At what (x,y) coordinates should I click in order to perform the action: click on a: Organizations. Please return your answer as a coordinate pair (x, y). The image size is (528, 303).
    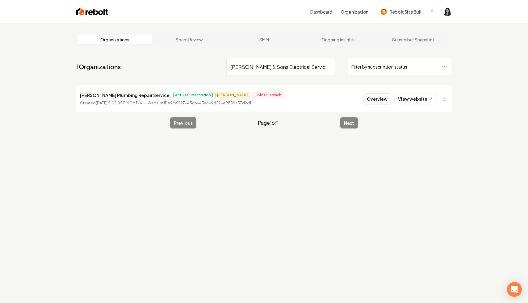
    Looking at the image, I should click on (115, 40).